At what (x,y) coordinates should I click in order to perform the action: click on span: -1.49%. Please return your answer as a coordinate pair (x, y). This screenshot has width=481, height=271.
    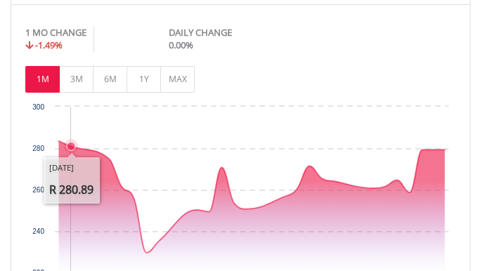
    Looking at the image, I should click on (49, 45).